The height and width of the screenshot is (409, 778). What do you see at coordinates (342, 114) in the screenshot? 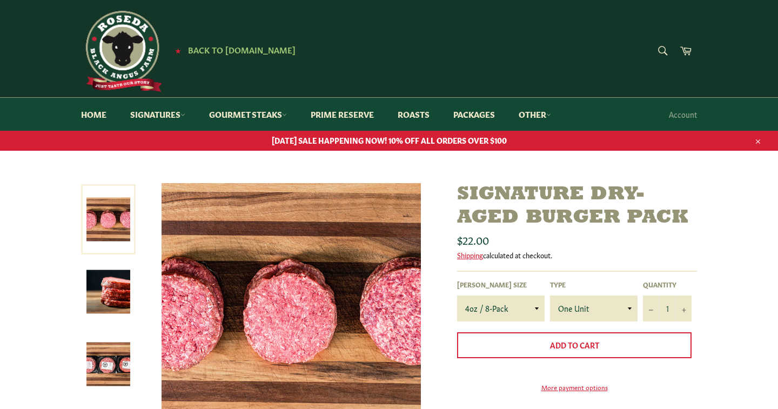
I see `a: Prime Reserve` at bounding box center [342, 114].